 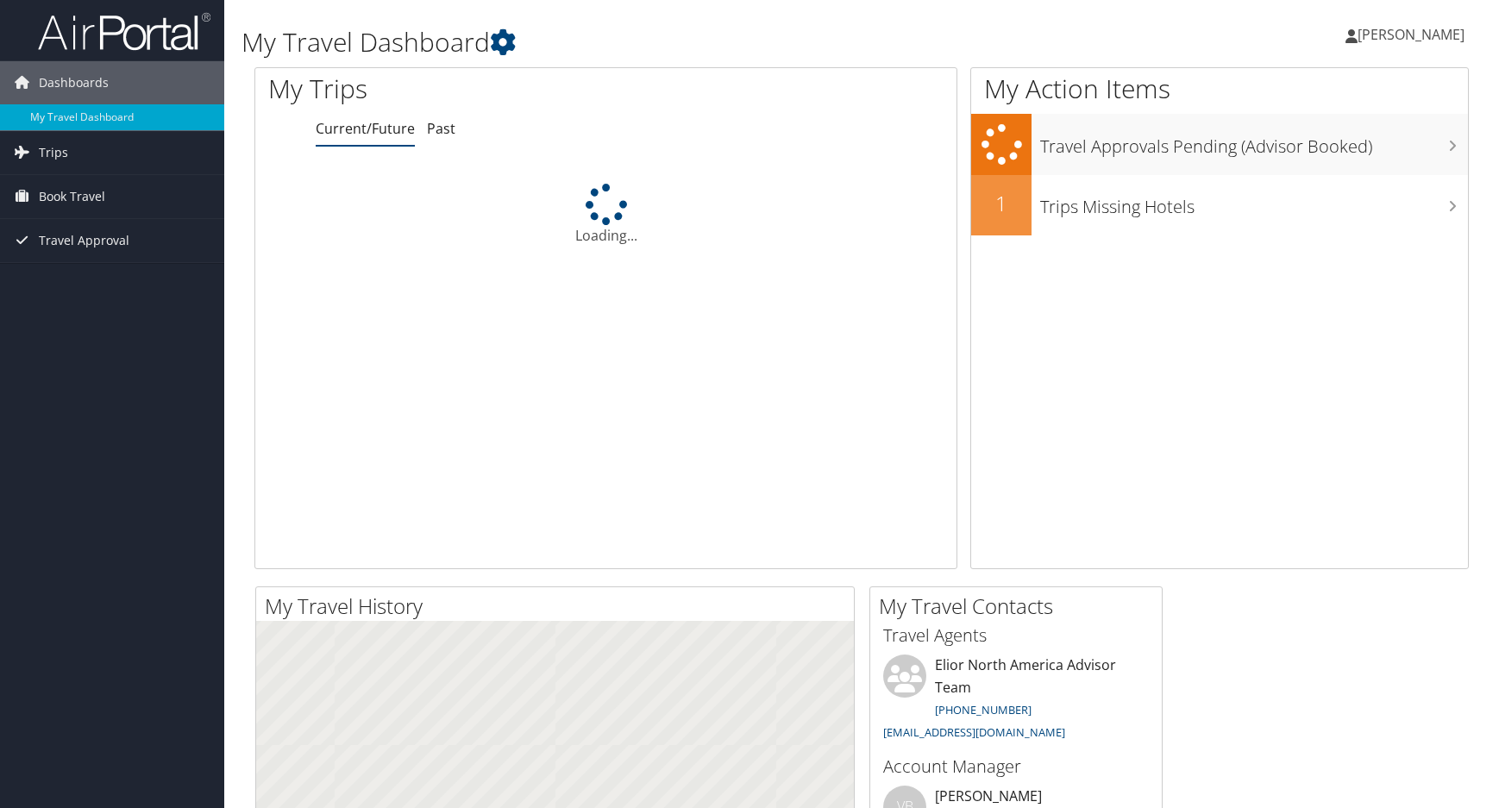 What do you see at coordinates (84, 241) in the screenshot?
I see `span: Travel Approval` at bounding box center [84, 241].